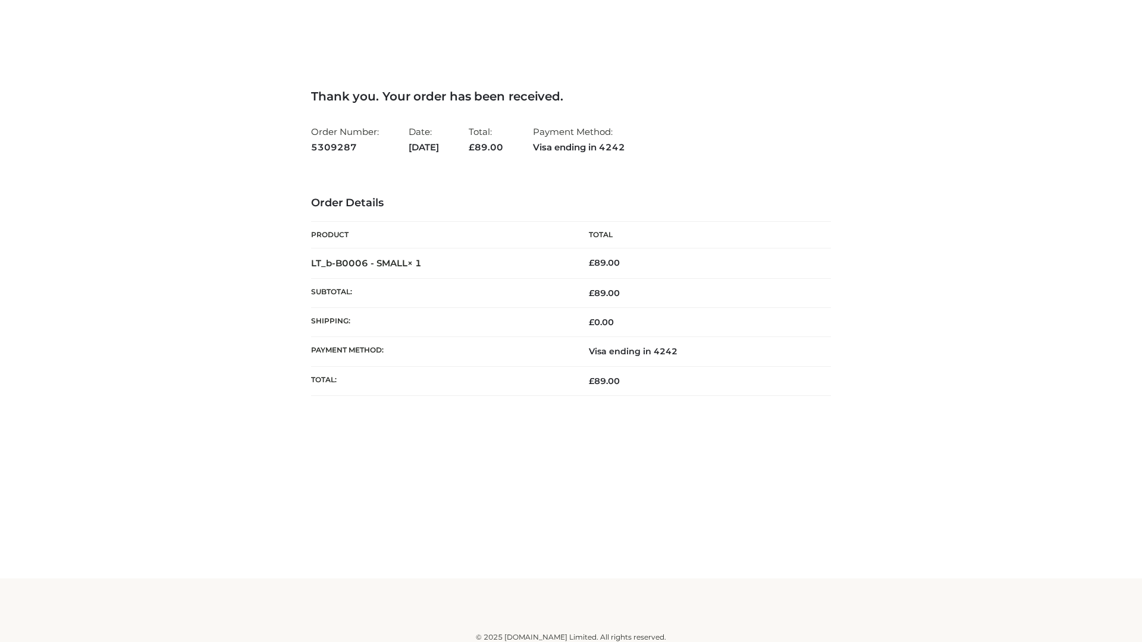  I want to click on li: Date:, so click(423, 139).